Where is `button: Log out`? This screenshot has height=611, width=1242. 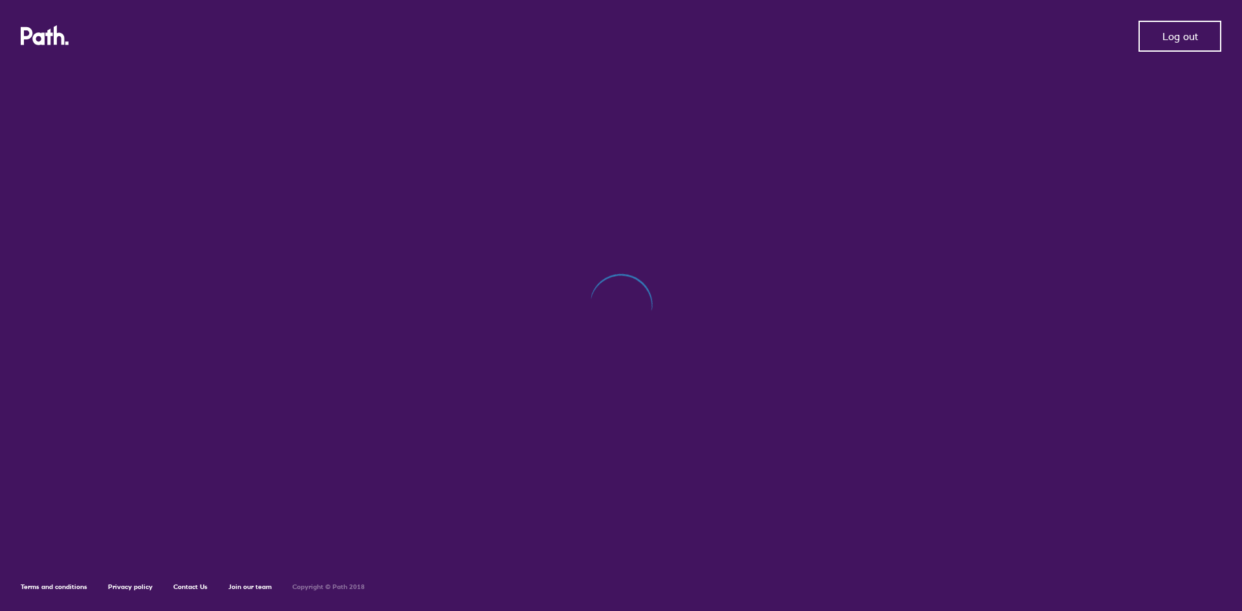
button: Log out is located at coordinates (1180, 36).